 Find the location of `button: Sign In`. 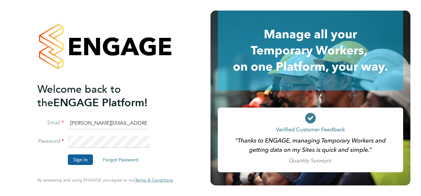

button: Sign In is located at coordinates (80, 160).